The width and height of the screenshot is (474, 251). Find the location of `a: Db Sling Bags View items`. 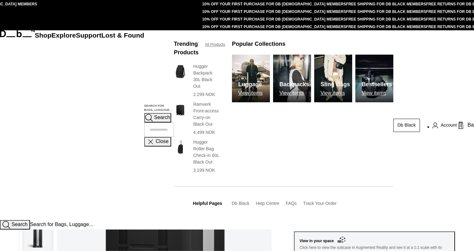

a: Db Sling Bags View items is located at coordinates (333, 78).